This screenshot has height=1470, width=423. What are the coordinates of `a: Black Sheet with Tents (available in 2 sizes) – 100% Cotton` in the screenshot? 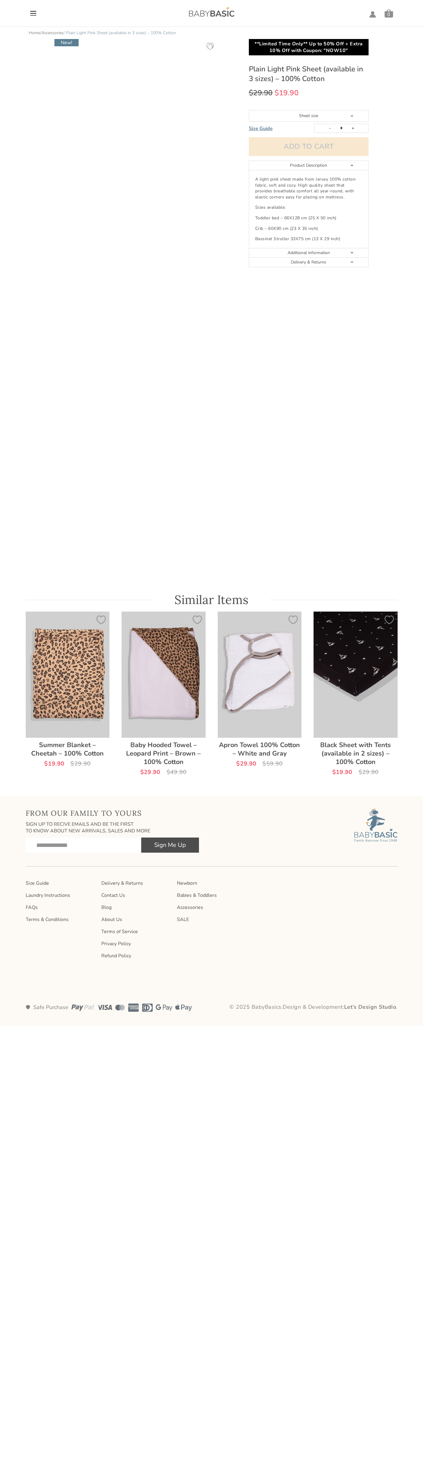 It's located at (356, 693).